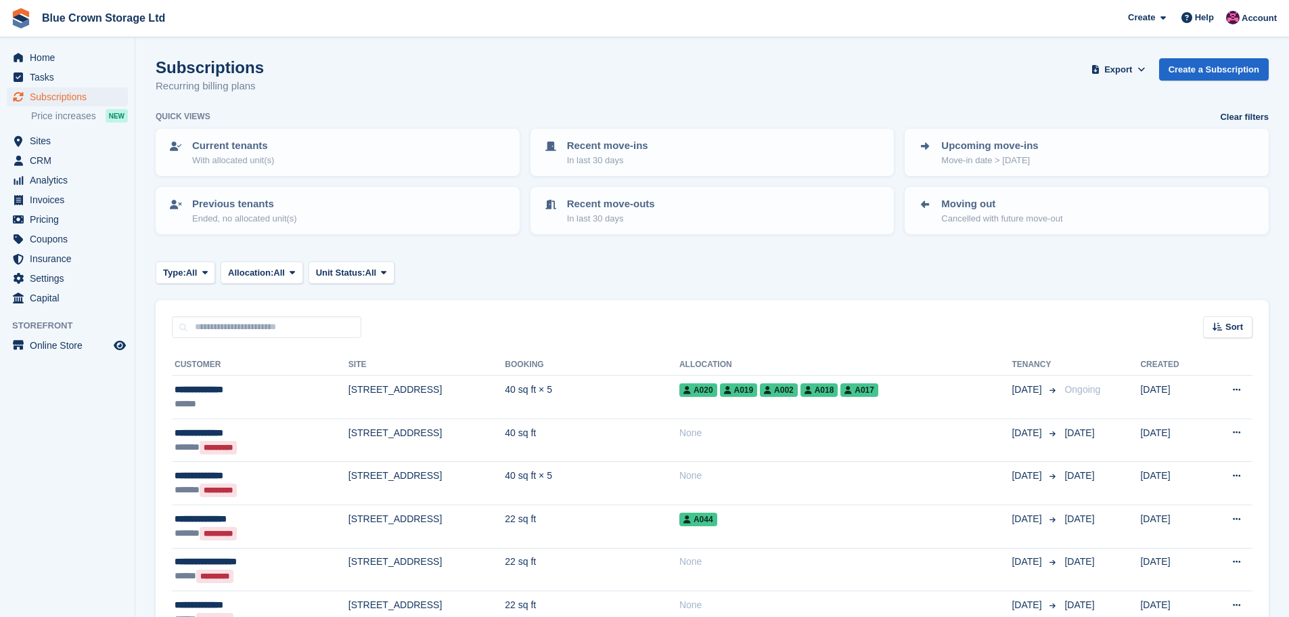 This screenshot has width=1289, height=617. What do you see at coordinates (70, 259) in the screenshot?
I see `span: Insurance` at bounding box center [70, 259].